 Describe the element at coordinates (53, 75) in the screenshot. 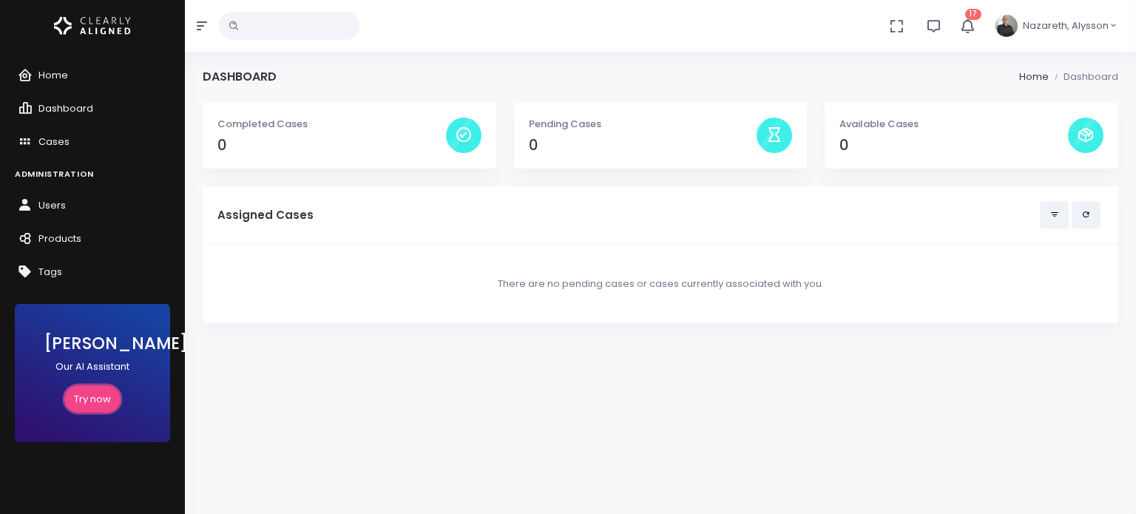

I see `span: Home` at that location.